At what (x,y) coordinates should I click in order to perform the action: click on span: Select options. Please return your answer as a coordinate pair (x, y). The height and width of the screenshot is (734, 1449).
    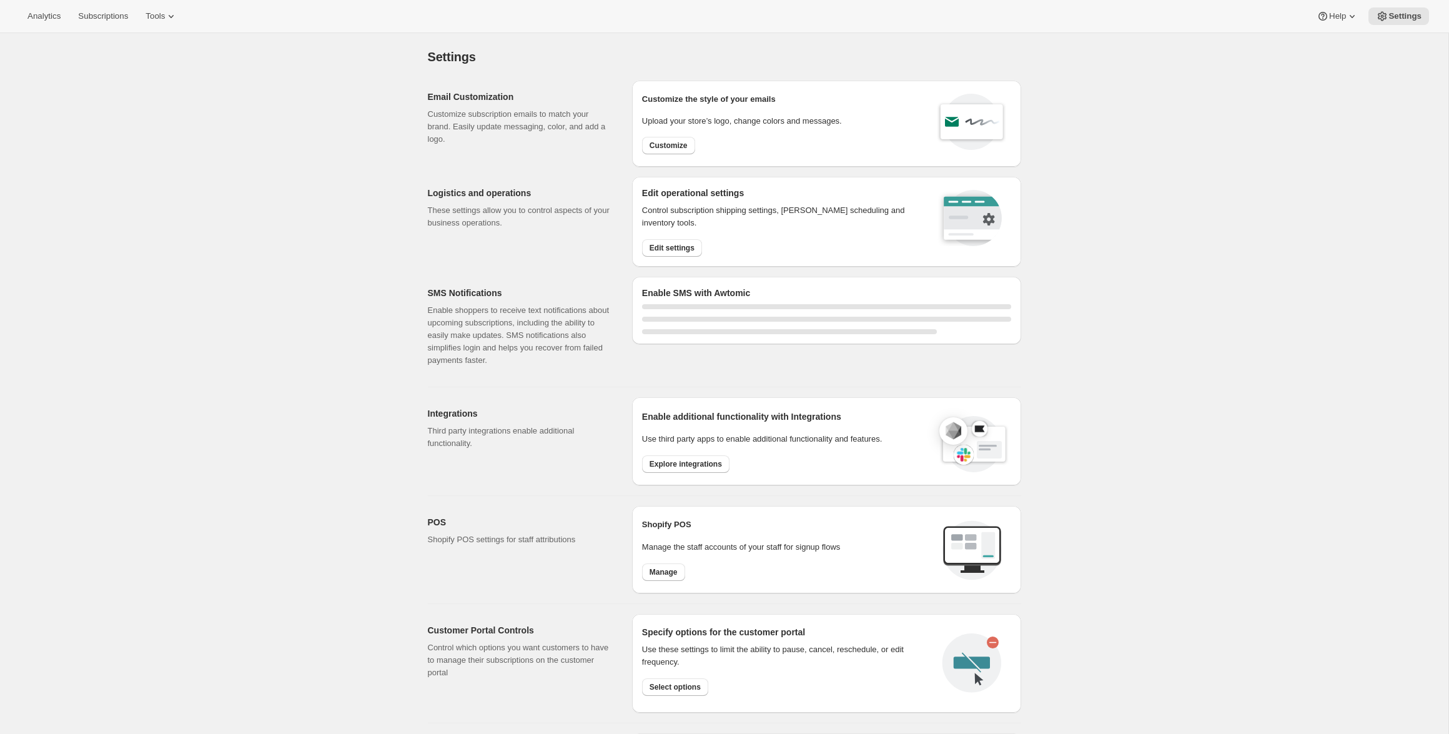
    Looking at the image, I should click on (675, 687).